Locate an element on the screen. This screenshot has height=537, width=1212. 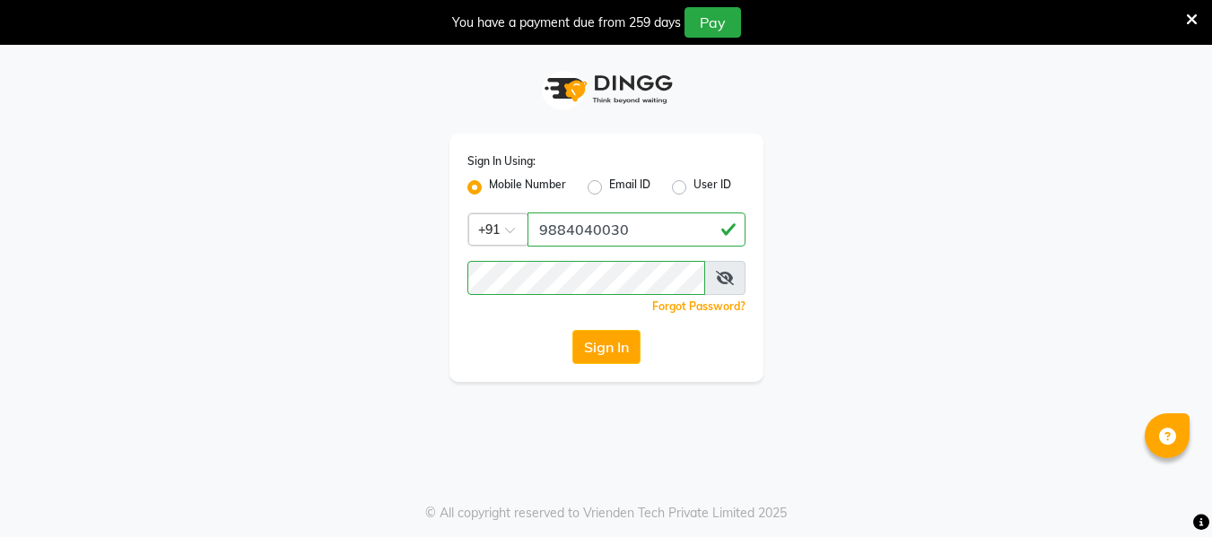
label: Sign In Using: is located at coordinates (501, 161).